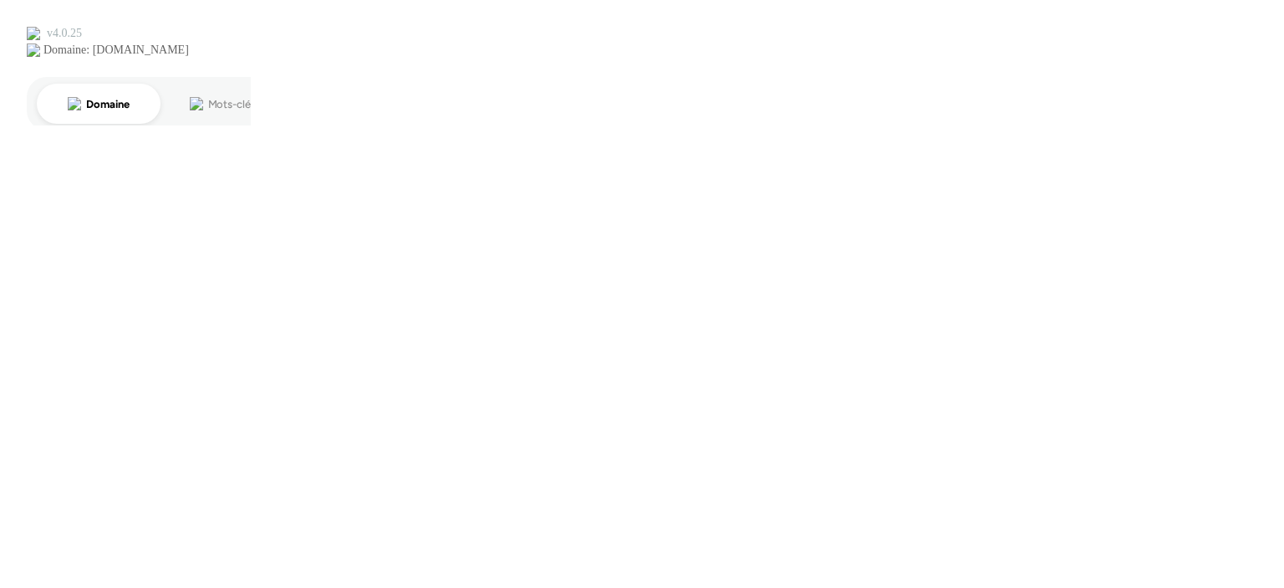 This screenshot has width=1284, height=588. What do you see at coordinates (196, 104) in the screenshot?
I see `img: tab_keywords_by_traffic_grey.svg` at bounding box center [196, 104].